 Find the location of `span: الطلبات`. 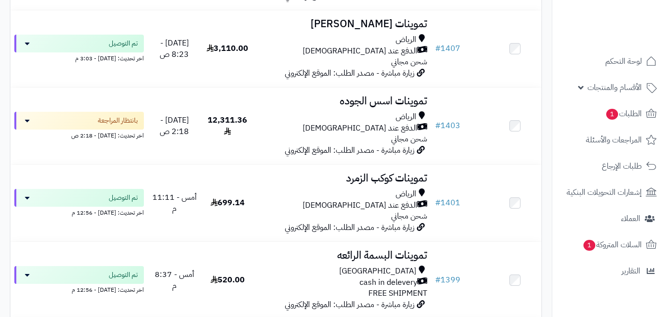

span: الطلبات is located at coordinates (624, 114).